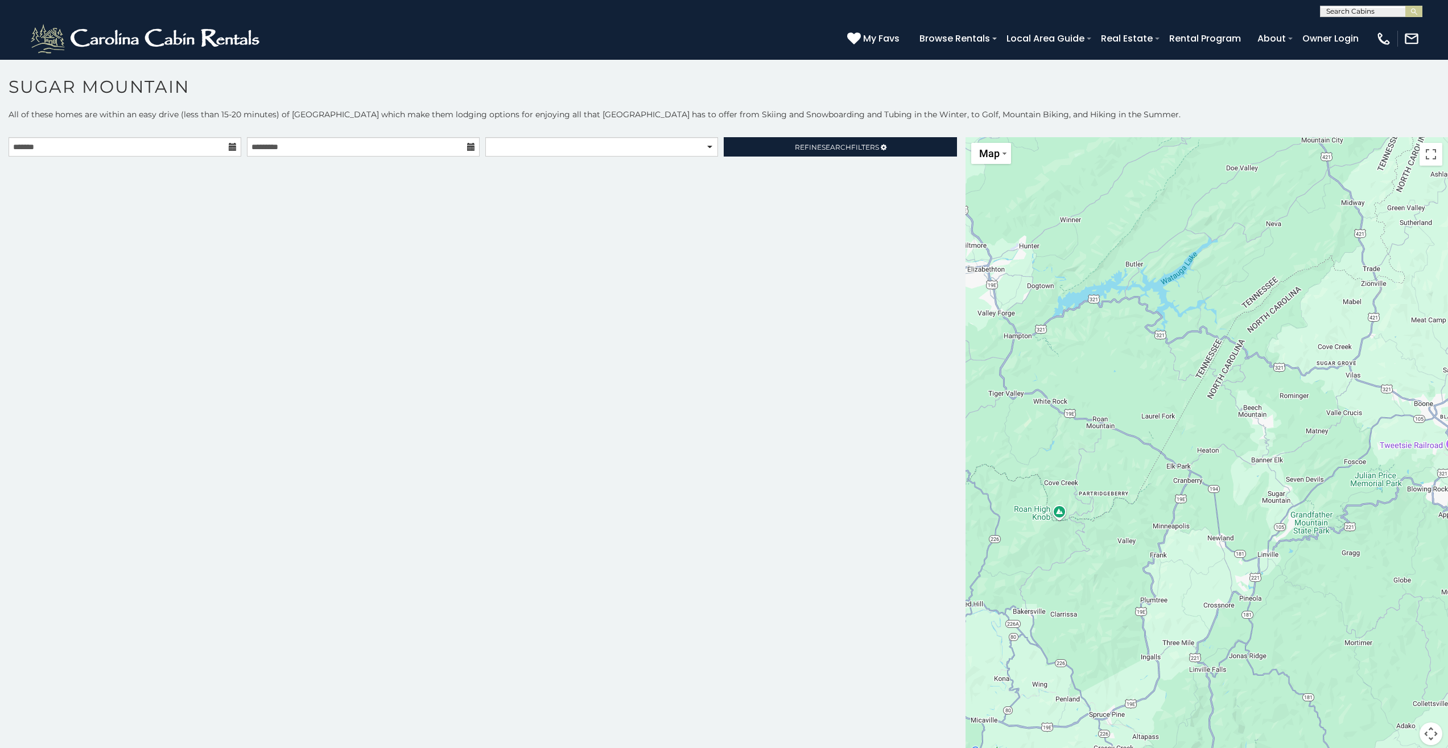  Describe the element at coordinates (840, 147) in the screenshot. I see `a: RefineSearchFilters` at that location.